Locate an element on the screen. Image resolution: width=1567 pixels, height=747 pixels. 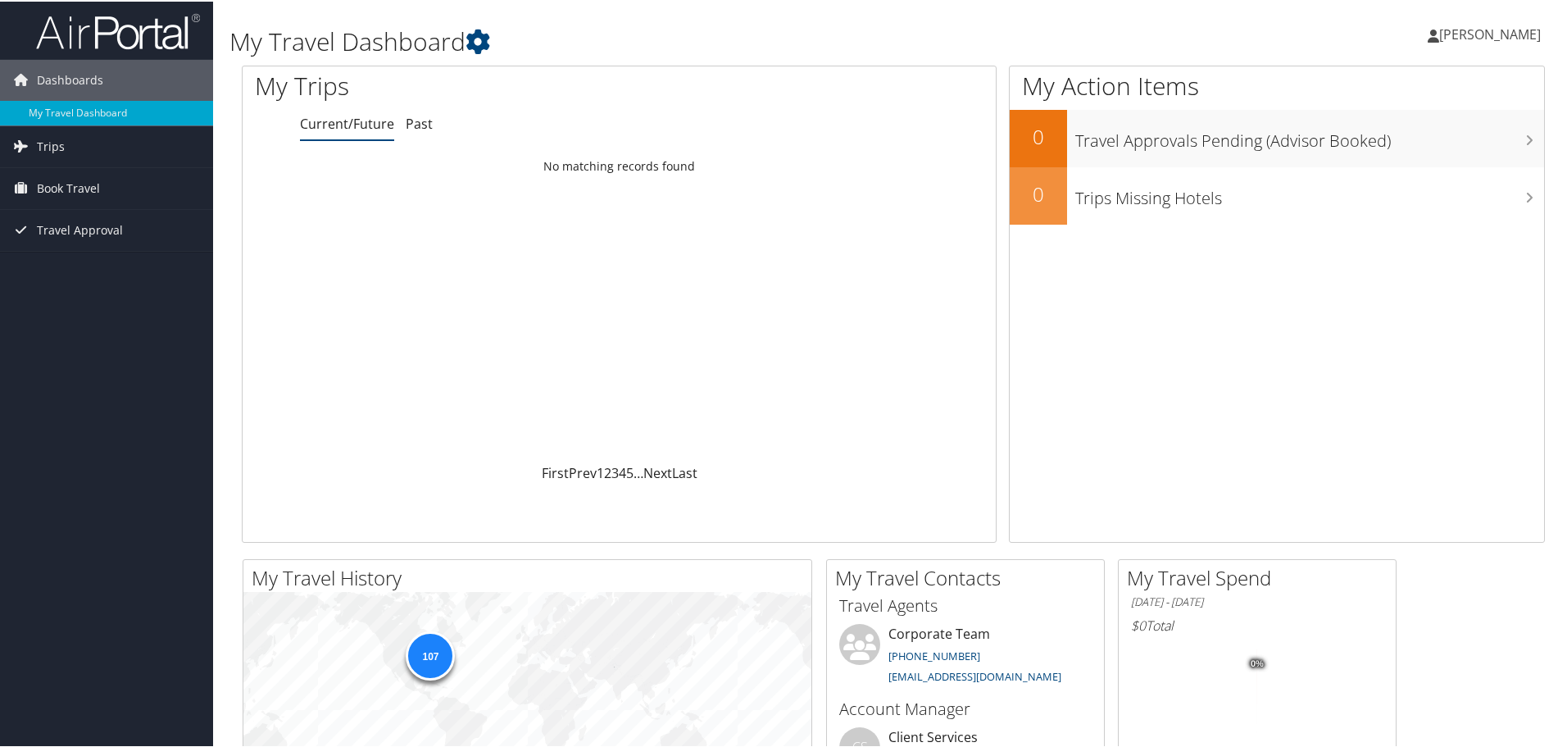
h1: My Action Items is located at coordinates (1277, 84).